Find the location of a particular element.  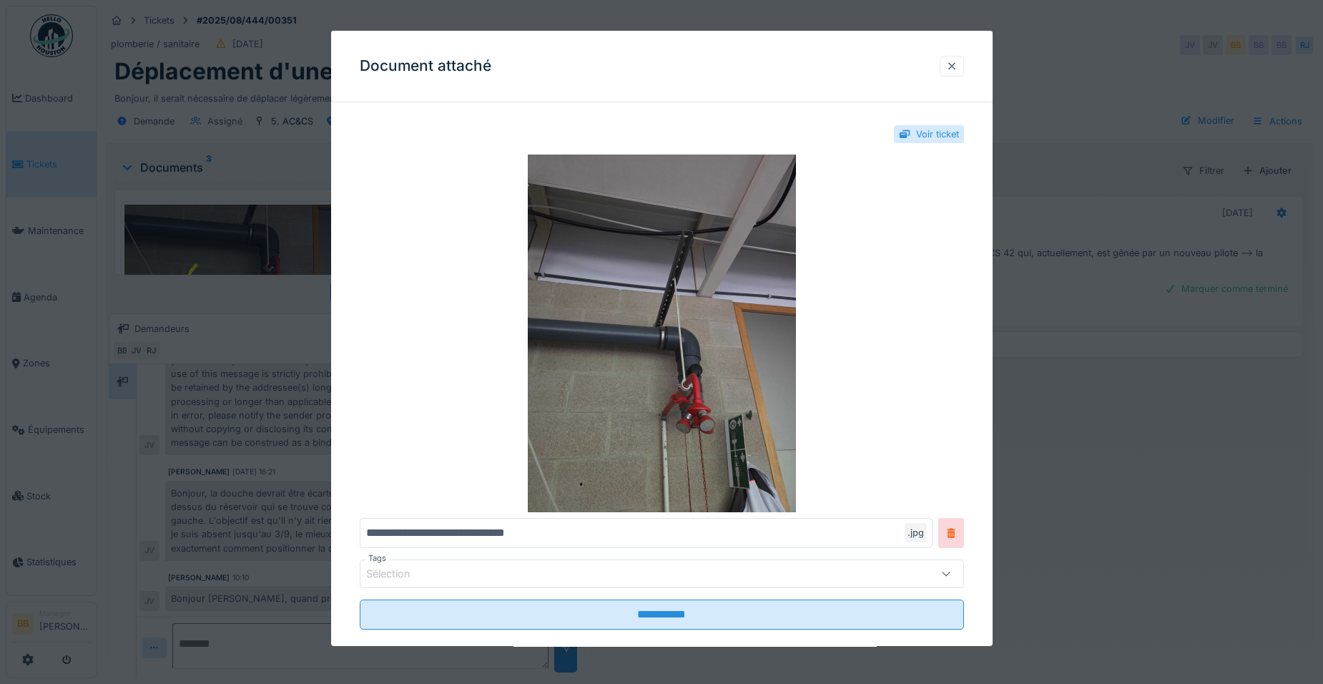

div: .jpg is located at coordinates (916, 532).